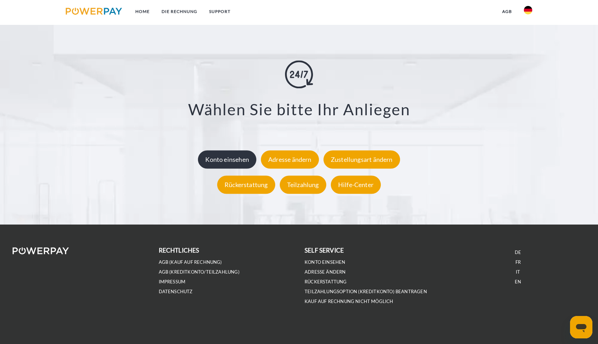 Image resolution: width=598 pixels, height=344 pixels. I want to click on a: EN, so click(518, 281).